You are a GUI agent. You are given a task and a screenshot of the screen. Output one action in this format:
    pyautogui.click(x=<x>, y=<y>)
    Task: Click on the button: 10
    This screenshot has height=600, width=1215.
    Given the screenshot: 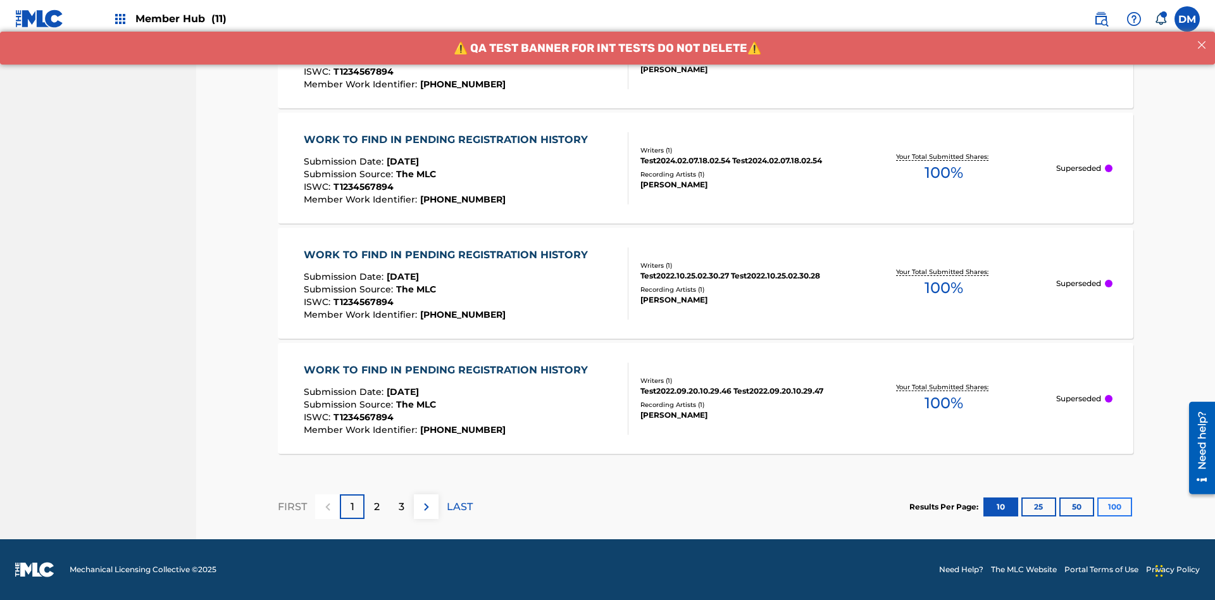 What is the action you would take?
    pyautogui.click(x=1001, y=507)
    